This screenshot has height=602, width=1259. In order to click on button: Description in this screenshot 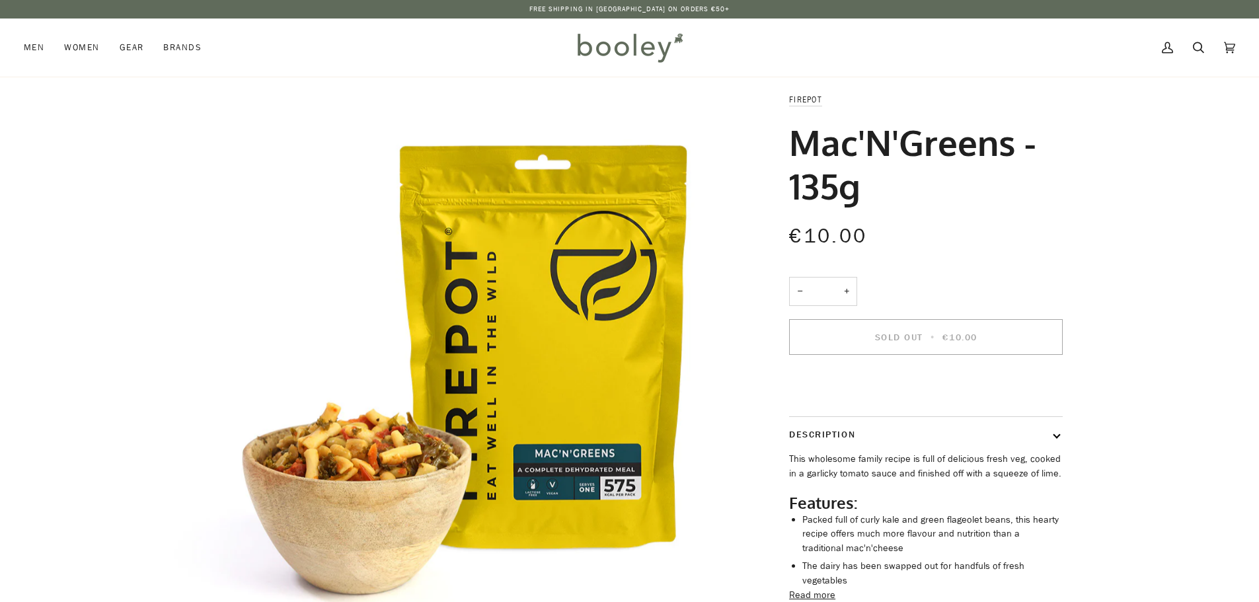, I will do `click(926, 434)`.